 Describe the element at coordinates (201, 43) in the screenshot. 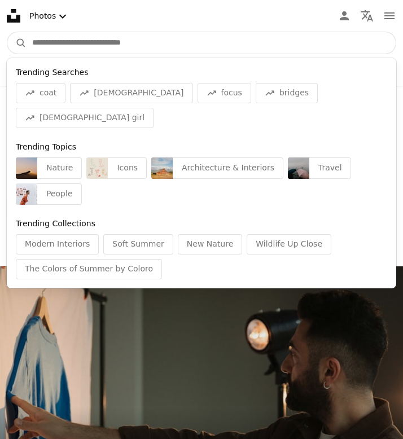

I see `form: Find visuals sitewide` at that location.